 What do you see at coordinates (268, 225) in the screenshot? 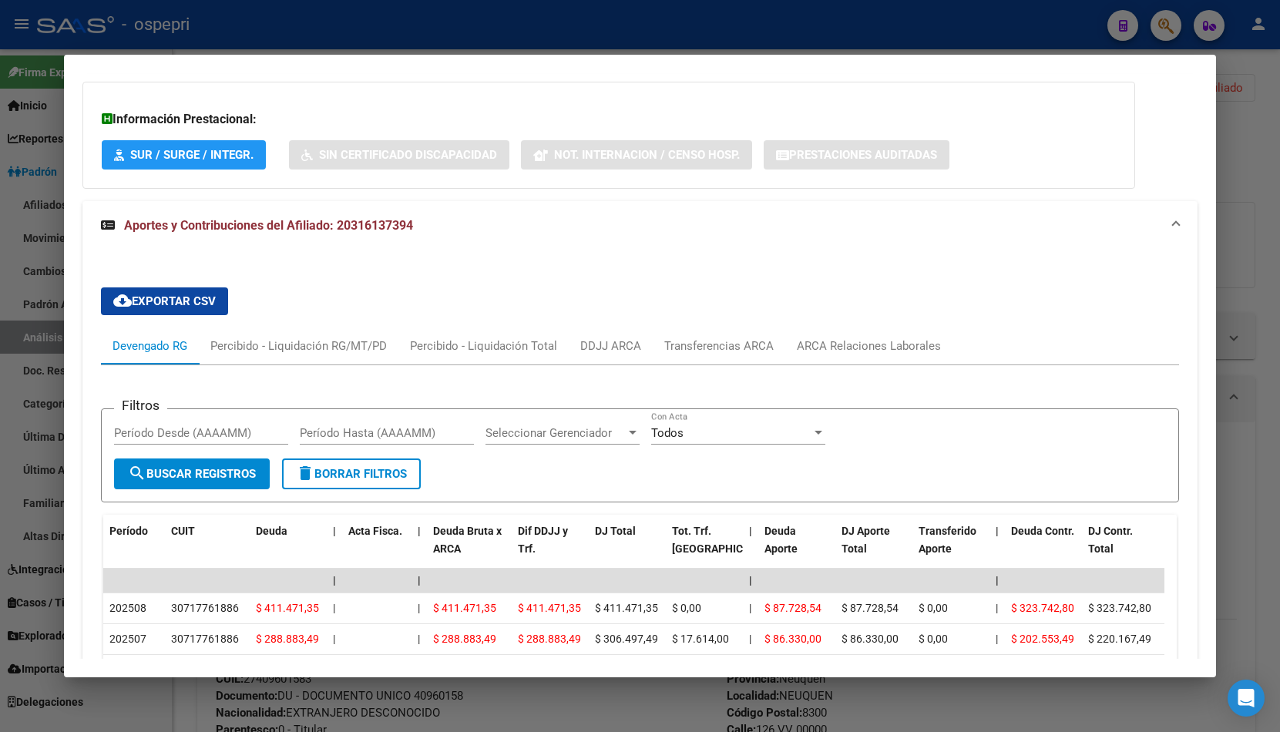
I see `span: Aportes y Contribuciones del Afiliado: 20316137394` at bounding box center [268, 225].